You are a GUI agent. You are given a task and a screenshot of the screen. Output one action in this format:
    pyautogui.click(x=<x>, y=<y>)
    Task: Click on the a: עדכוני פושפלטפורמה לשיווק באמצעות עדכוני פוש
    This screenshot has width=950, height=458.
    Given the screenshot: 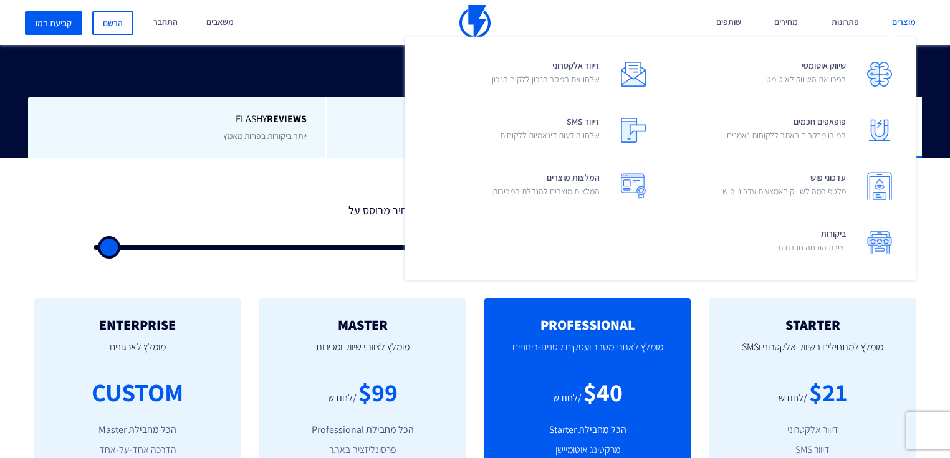 What is the action you would take?
    pyautogui.click(x=783, y=187)
    